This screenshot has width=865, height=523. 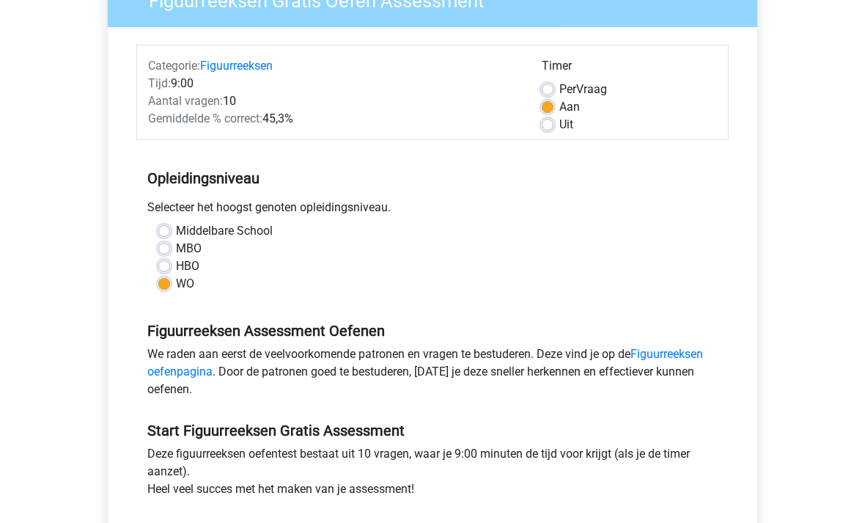 I want to click on span: Per, so click(x=567, y=89).